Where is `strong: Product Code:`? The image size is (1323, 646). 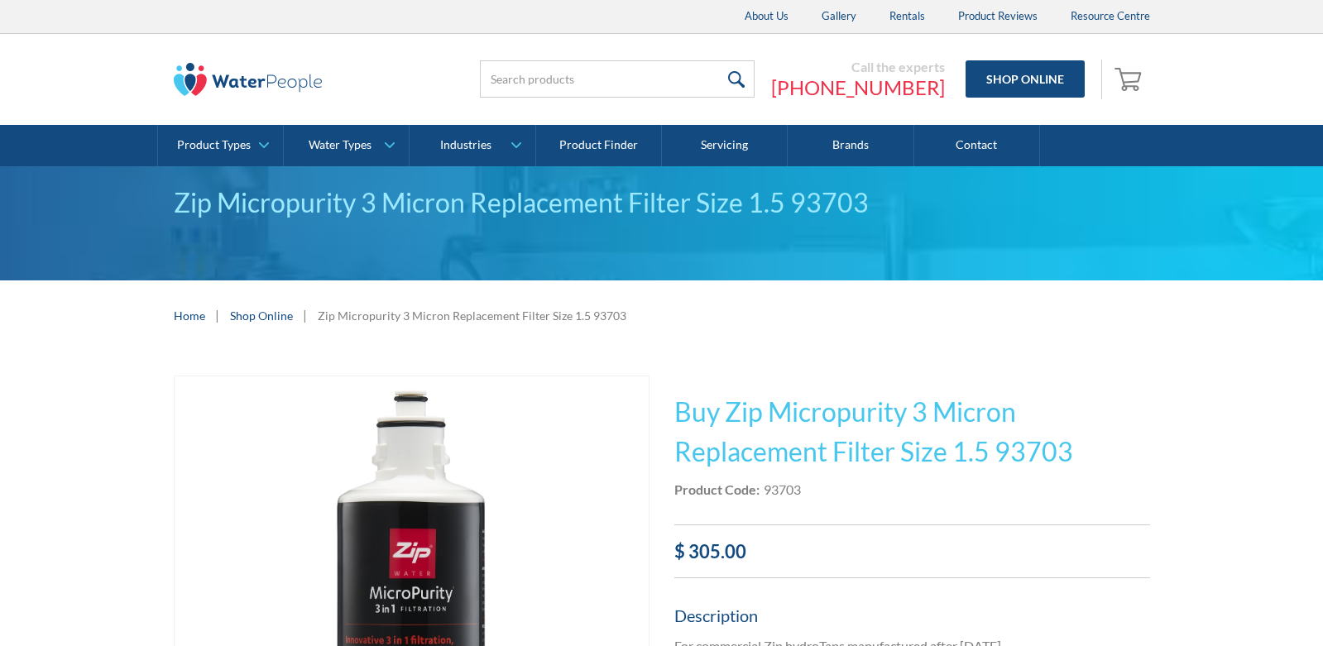
strong: Product Code: is located at coordinates (717, 489).